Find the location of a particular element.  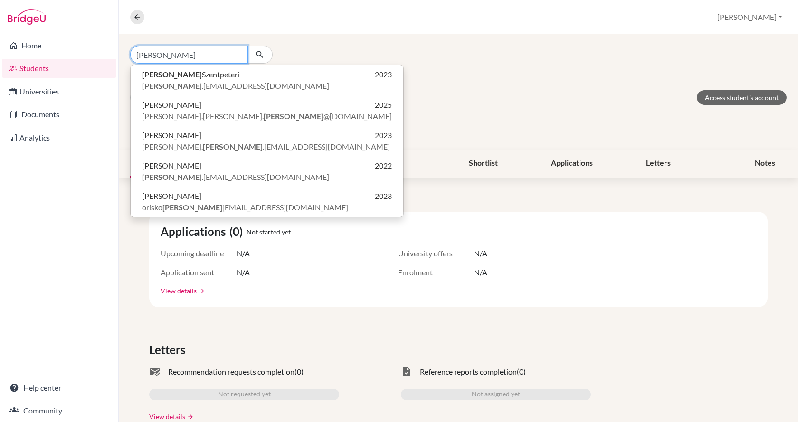

a: Analytics is located at coordinates (59, 138).